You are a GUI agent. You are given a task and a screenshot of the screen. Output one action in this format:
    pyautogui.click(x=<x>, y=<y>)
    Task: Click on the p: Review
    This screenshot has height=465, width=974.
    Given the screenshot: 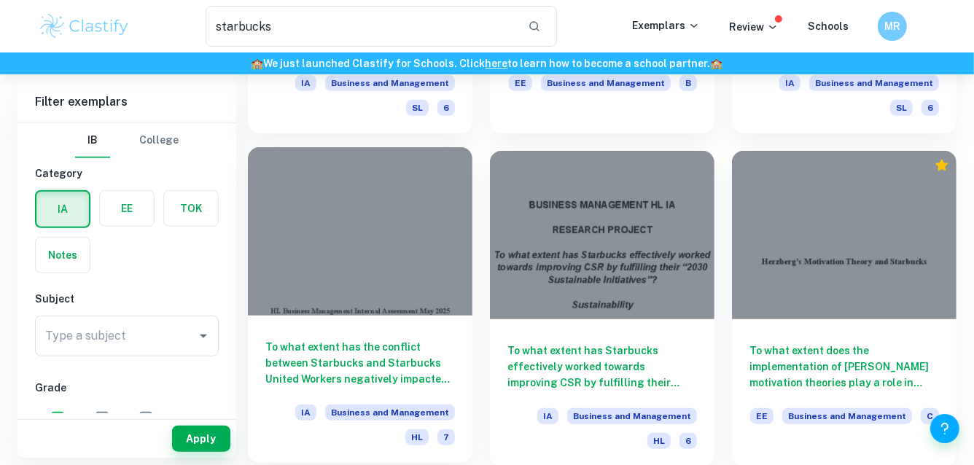 What is the action you would take?
    pyautogui.click(x=754, y=27)
    